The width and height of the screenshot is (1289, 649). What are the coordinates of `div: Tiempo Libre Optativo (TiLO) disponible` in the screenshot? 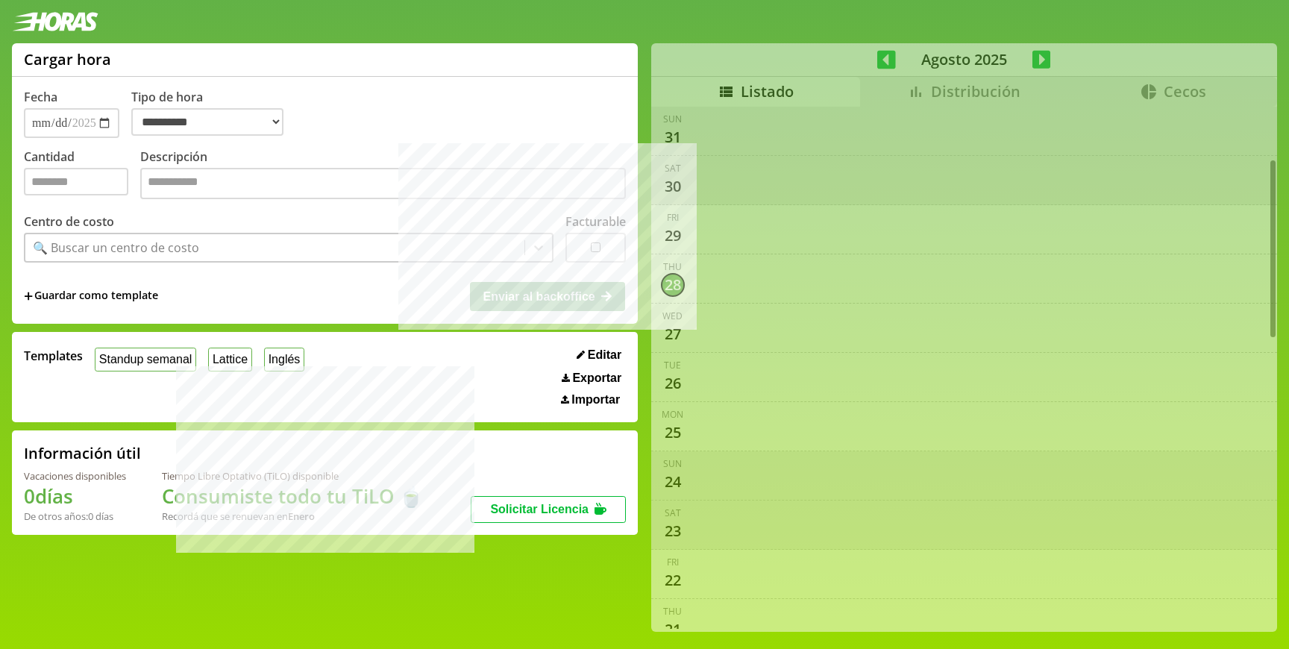 It's located at (292, 476).